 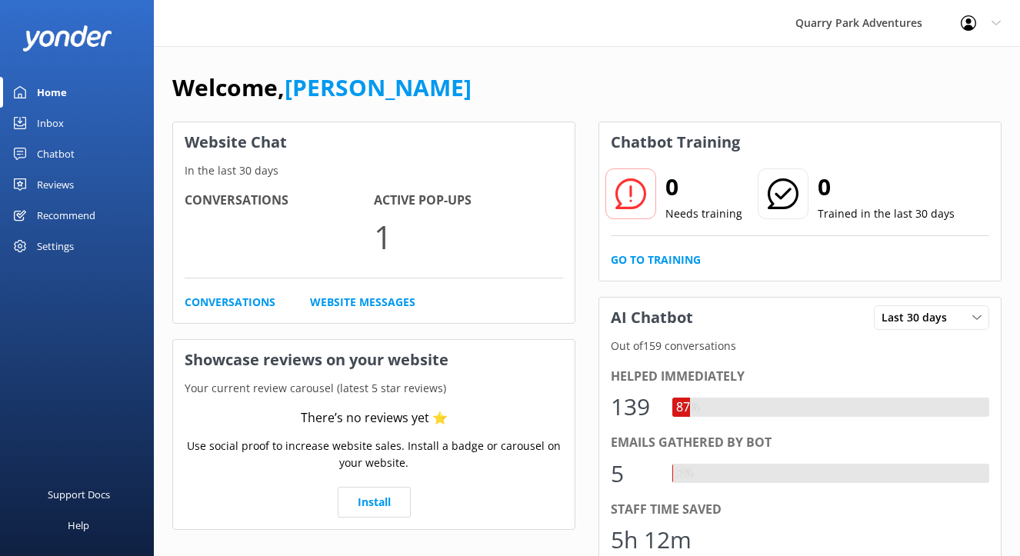 What do you see at coordinates (468, 201) in the screenshot?
I see `h4: Active Pop-ups` at bounding box center [468, 201].